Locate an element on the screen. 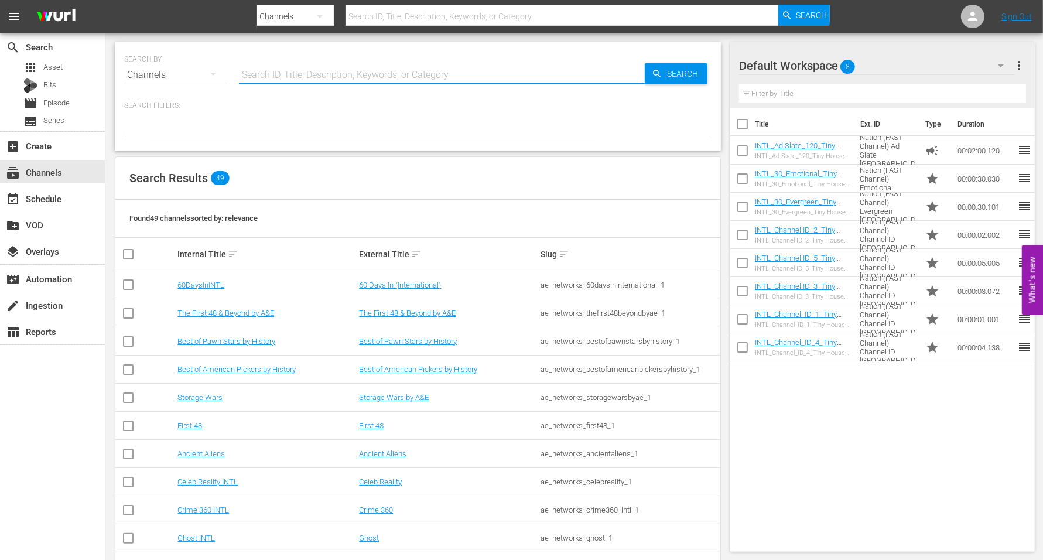  div: INTL_Channel_ID_4_Tiny House Nation is located at coordinates (802, 352).